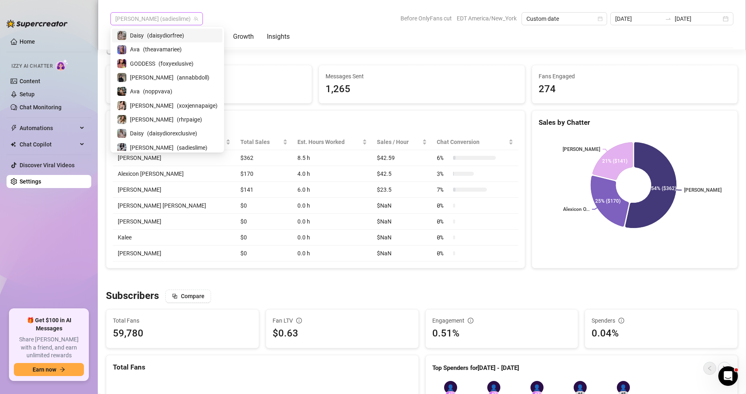 This screenshot has height=394, width=746. What do you see at coordinates (172, 133) in the screenshot?
I see `span: ( daisydiorexclusive )` at bounding box center [172, 133].